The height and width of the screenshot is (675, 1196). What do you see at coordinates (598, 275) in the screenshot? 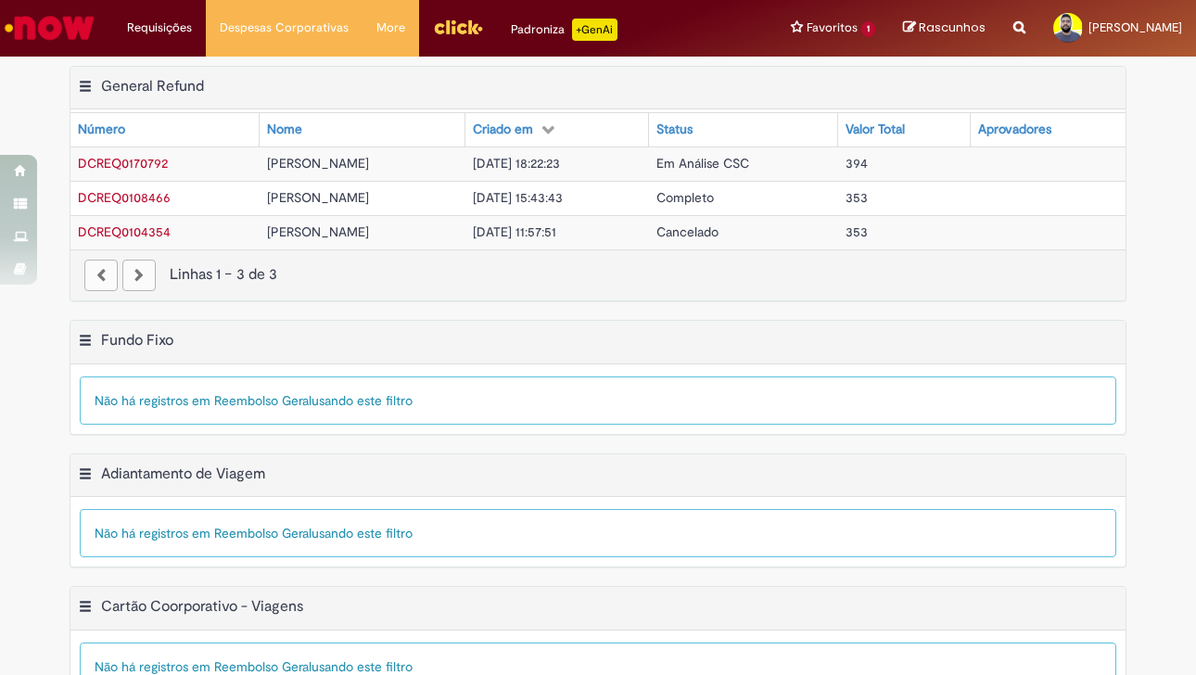
I see `nav: paginação` at bounding box center [598, 275].